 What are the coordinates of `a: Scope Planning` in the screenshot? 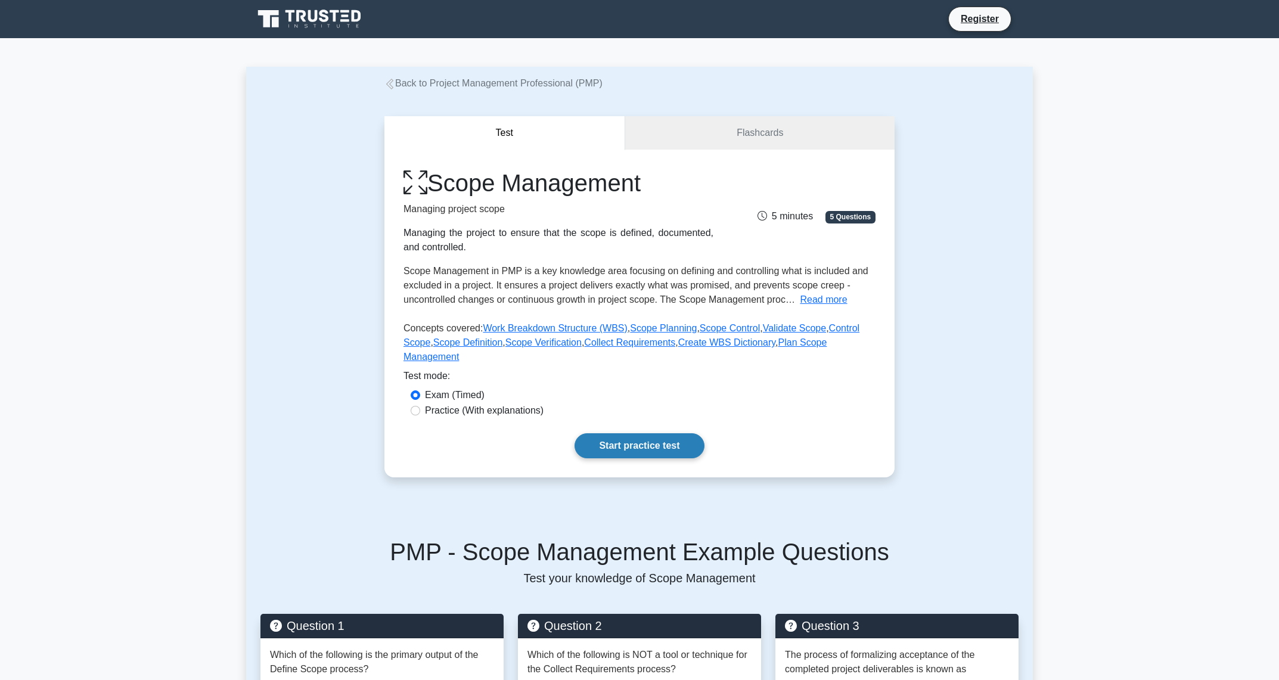 It's located at (663, 328).